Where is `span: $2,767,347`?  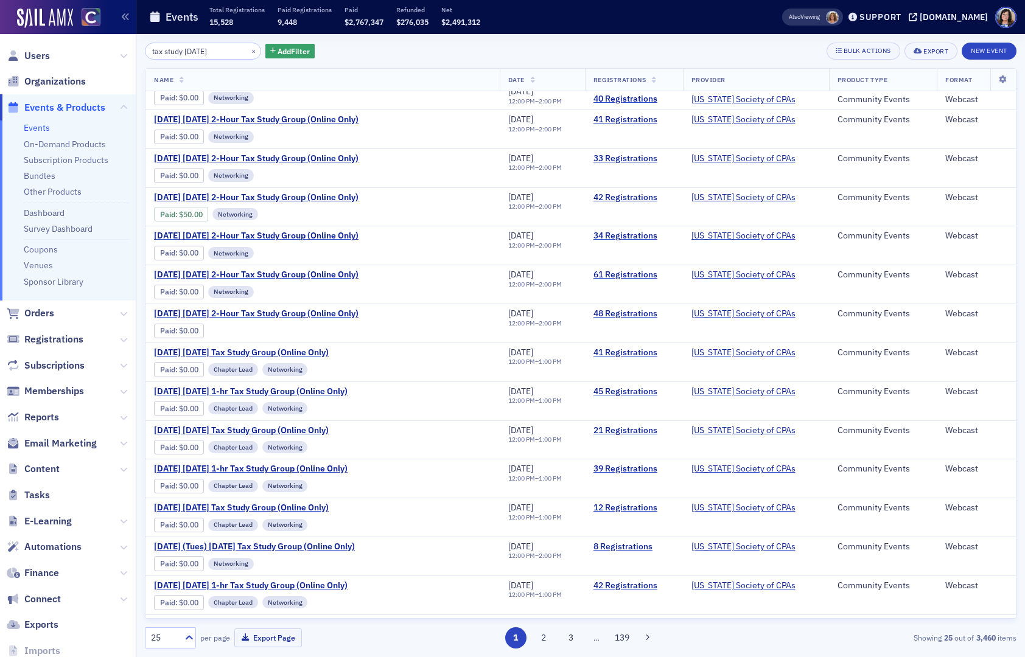
span: $2,767,347 is located at coordinates (364, 22).